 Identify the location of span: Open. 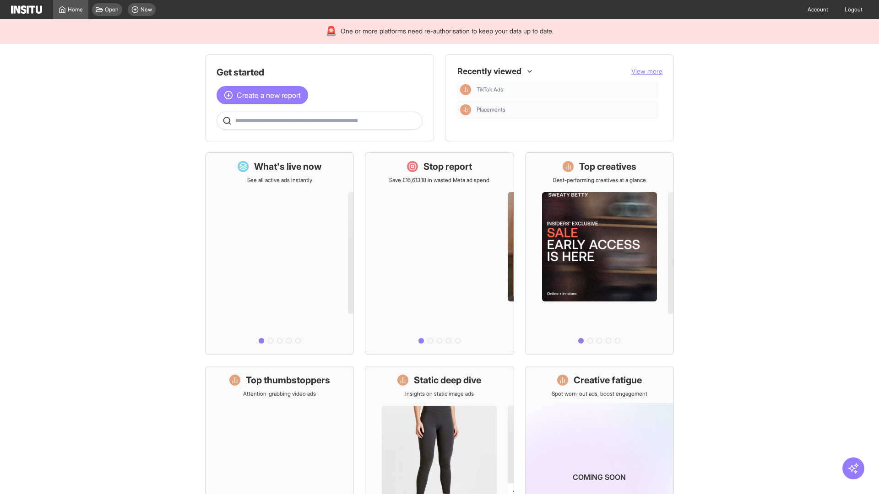
(112, 10).